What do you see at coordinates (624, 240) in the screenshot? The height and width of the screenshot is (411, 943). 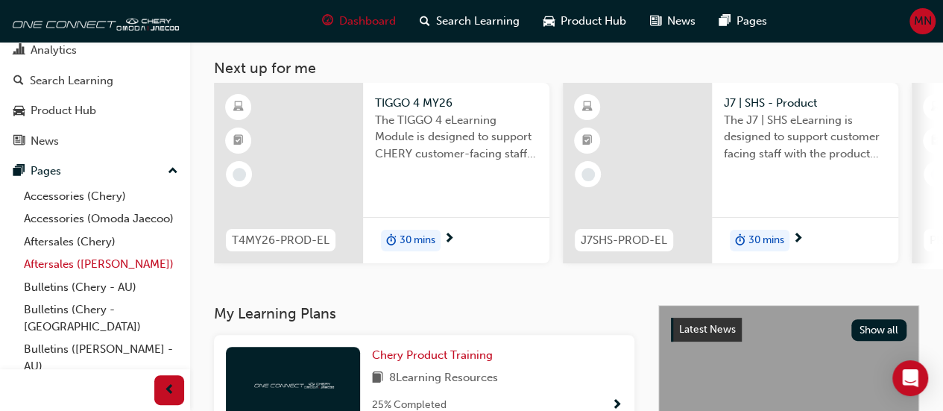 I see `span: J7SHS-PROD-EL` at bounding box center [624, 240].